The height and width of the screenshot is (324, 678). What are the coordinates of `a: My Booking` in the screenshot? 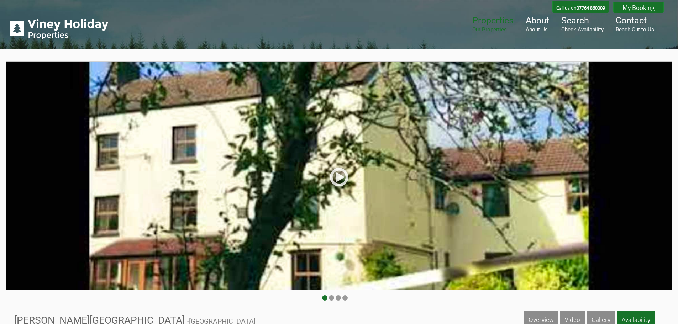 It's located at (639, 7).